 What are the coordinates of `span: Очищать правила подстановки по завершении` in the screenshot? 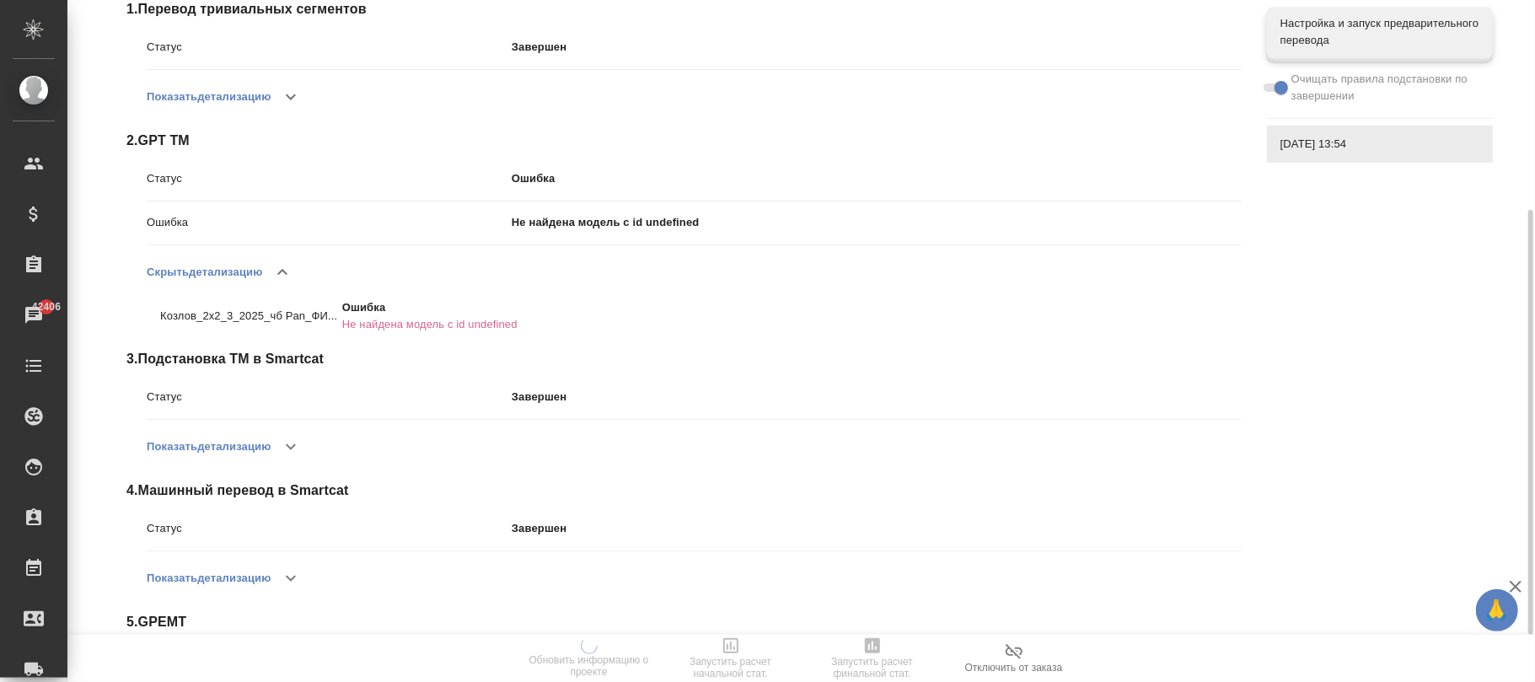 It's located at (1386, 88).